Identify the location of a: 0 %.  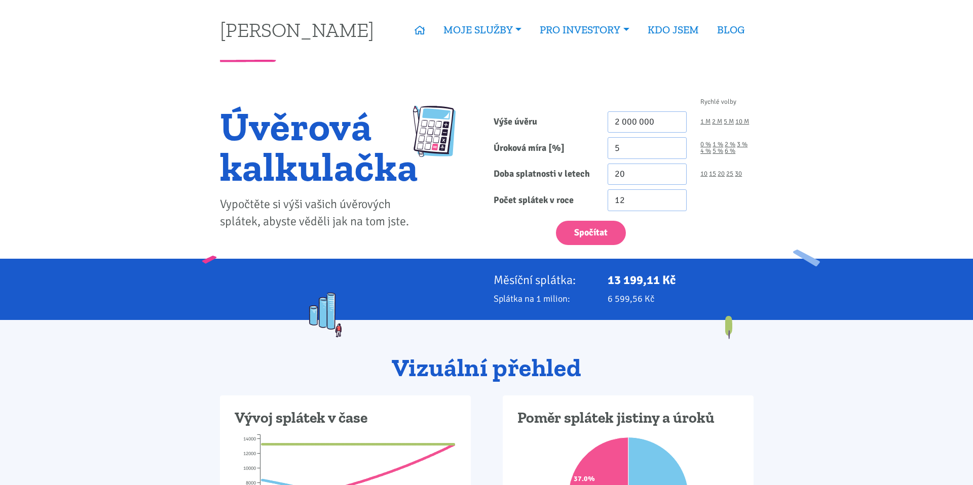
(705, 144).